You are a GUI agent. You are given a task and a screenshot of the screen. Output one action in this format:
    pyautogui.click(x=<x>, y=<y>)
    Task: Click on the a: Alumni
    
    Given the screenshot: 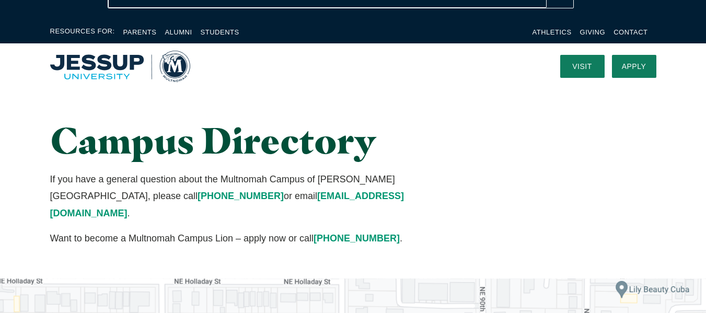 What is the action you would take?
    pyautogui.click(x=178, y=32)
    